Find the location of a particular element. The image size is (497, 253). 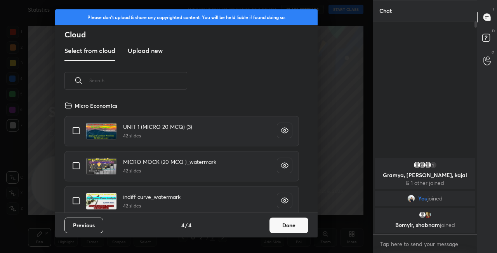

p: G is located at coordinates (493, 52).